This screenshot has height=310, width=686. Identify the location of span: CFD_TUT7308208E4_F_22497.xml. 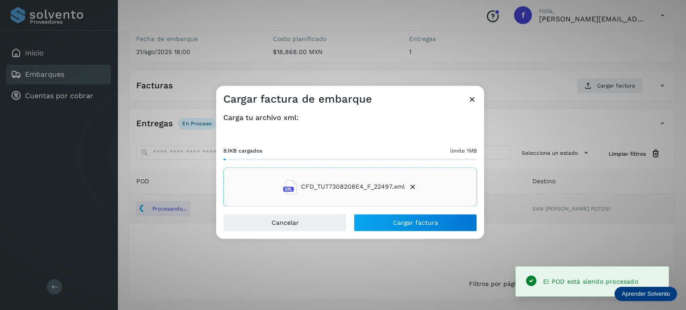
(353, 187).